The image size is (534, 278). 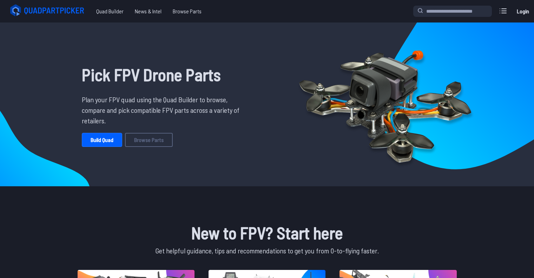 I want to click on span: News & Intel, so click(x=148, y=11).